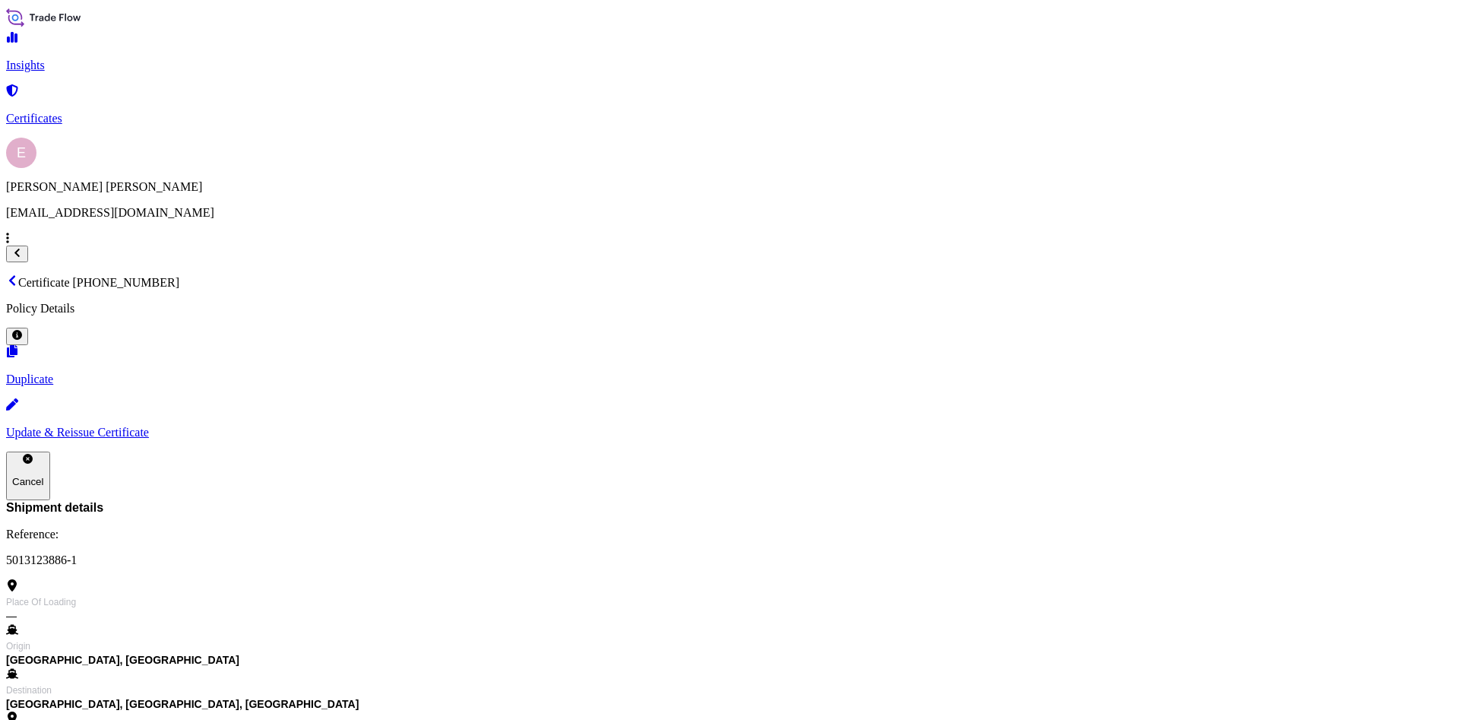 This screenshot has width=1459, height=720. Describe the element at coordinates (730, 366) in the screenshot. I see `a: Duplicate` at that location.